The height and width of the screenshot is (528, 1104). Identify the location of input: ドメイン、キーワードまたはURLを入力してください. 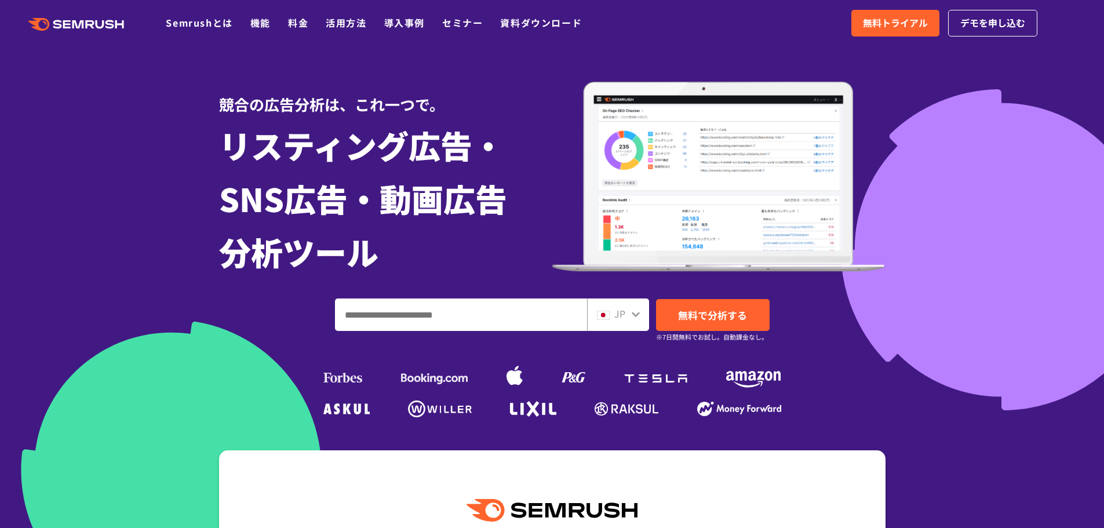
(461, 315).